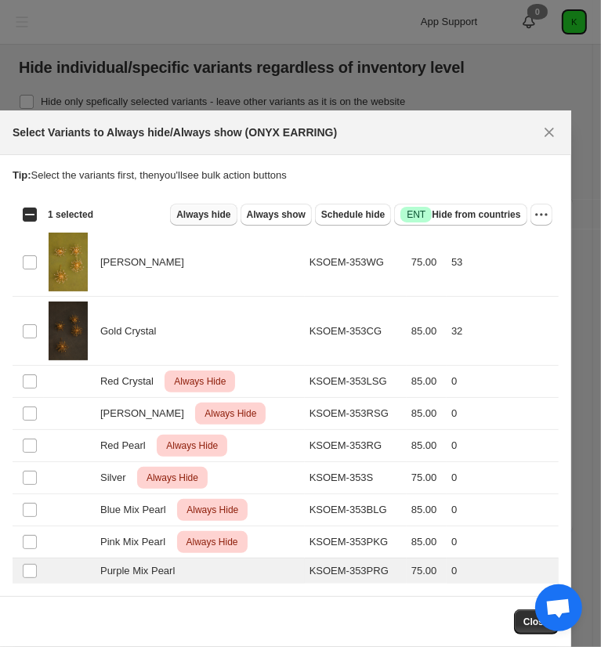 This screenshot has height=647, width=601. Describe the element at coordinates (356, 510) in the screenshot. I see `td: KSOEM-353BLG` at that location.